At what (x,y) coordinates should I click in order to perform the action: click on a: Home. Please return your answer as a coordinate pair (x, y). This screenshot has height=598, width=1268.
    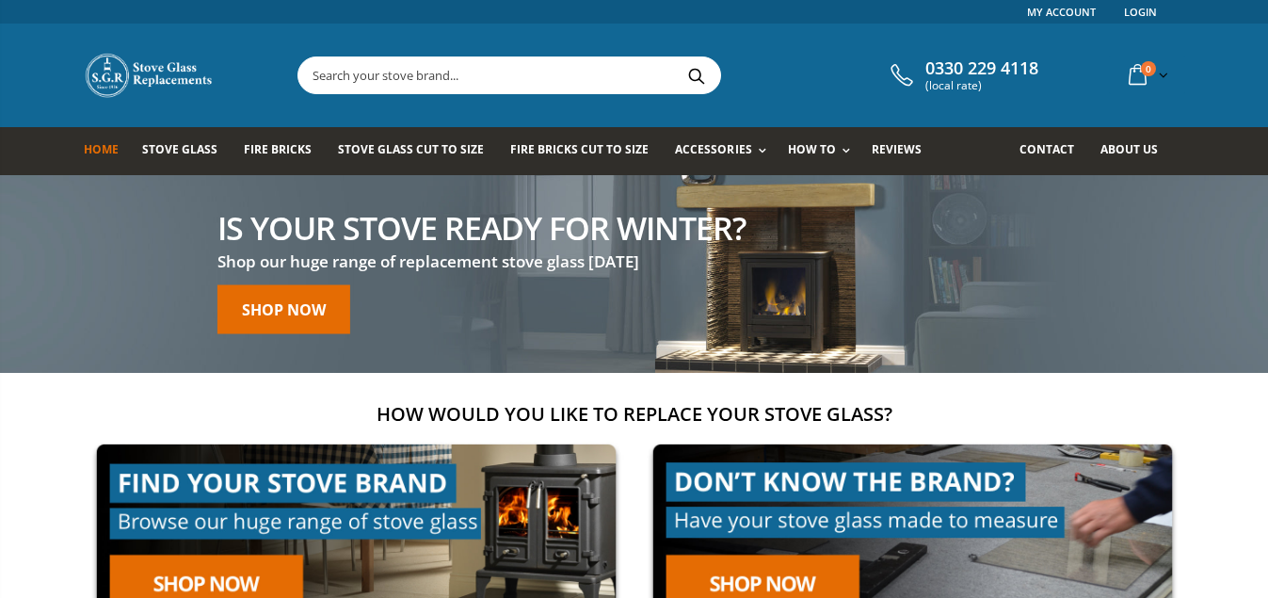
    Looking at the image, I should click on (108, 151).